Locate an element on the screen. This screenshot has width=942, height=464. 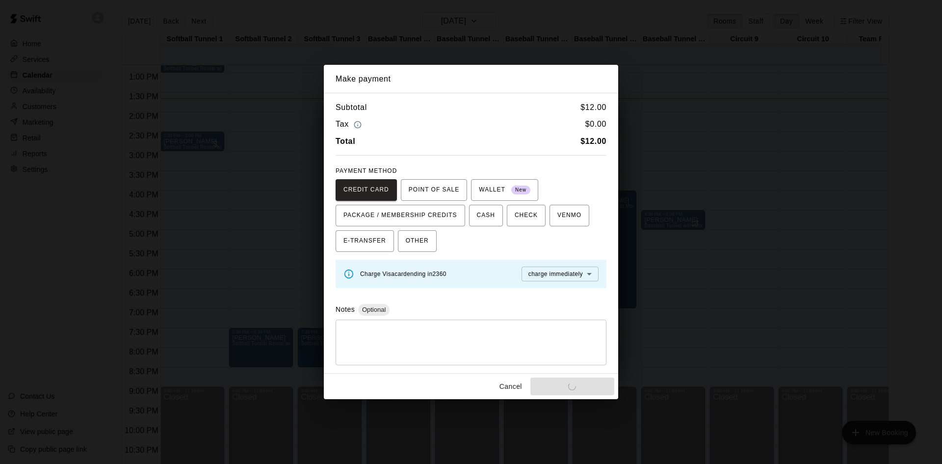
span: OTHER is located at coordinates (417, 241).